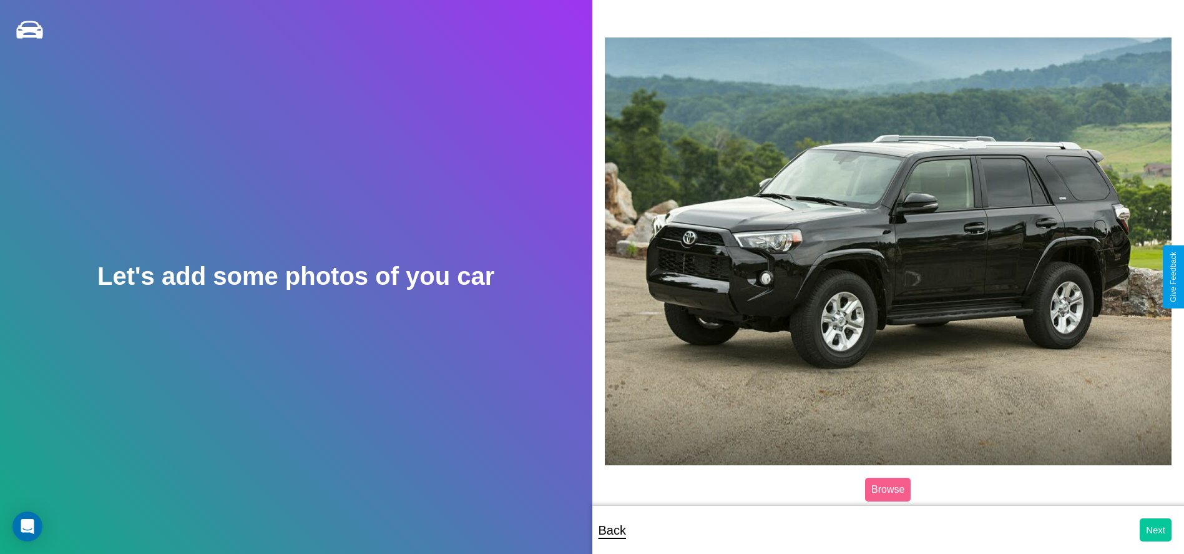 Image resolution: width=1184 pixels, height=554 pixels. What do you see at coordinates (1156, 529) in the screenshot?
I see `button: Next` at bounding box center [1156, 529].